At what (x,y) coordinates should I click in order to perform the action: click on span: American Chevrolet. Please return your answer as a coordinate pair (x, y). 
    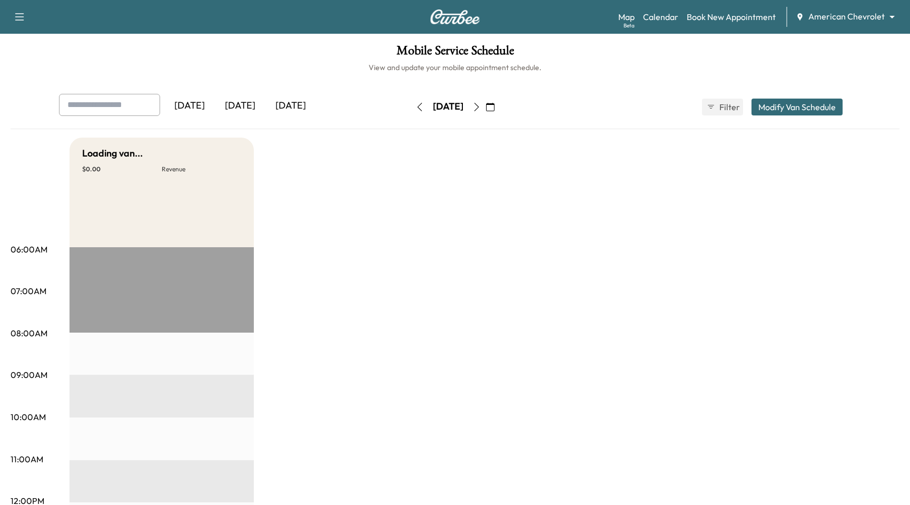
    Looking at the image, I should click on (846, 16).